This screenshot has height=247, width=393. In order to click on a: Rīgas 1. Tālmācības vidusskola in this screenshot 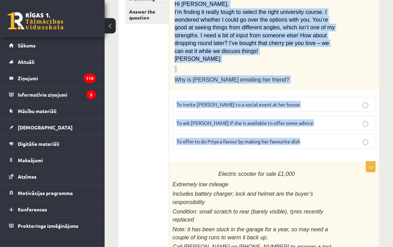, I will do `click(36, 21)`.